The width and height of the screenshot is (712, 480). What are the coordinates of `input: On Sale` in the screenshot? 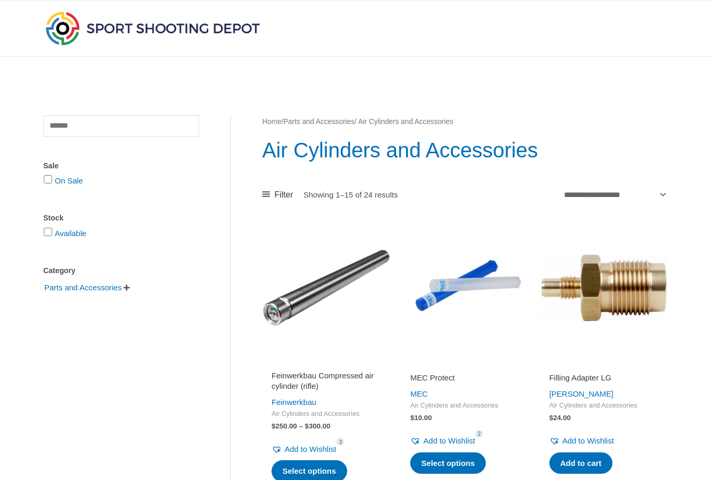 It's located at (48, 179).